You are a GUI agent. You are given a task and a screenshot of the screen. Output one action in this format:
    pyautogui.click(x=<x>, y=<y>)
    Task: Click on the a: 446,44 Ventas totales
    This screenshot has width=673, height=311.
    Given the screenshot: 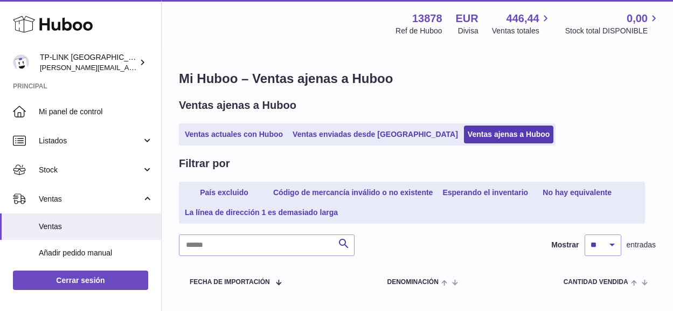 What is the action you would take?
    pyautogui.click(x=522, y=24)
    